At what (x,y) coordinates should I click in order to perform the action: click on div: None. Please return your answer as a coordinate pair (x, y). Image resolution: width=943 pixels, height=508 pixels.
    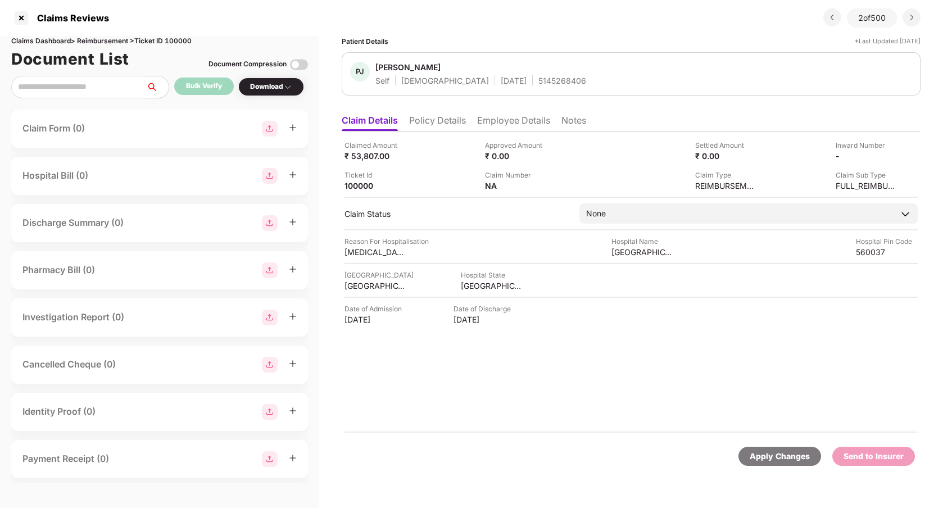
    Looking at the image, I should click on (596, 214).